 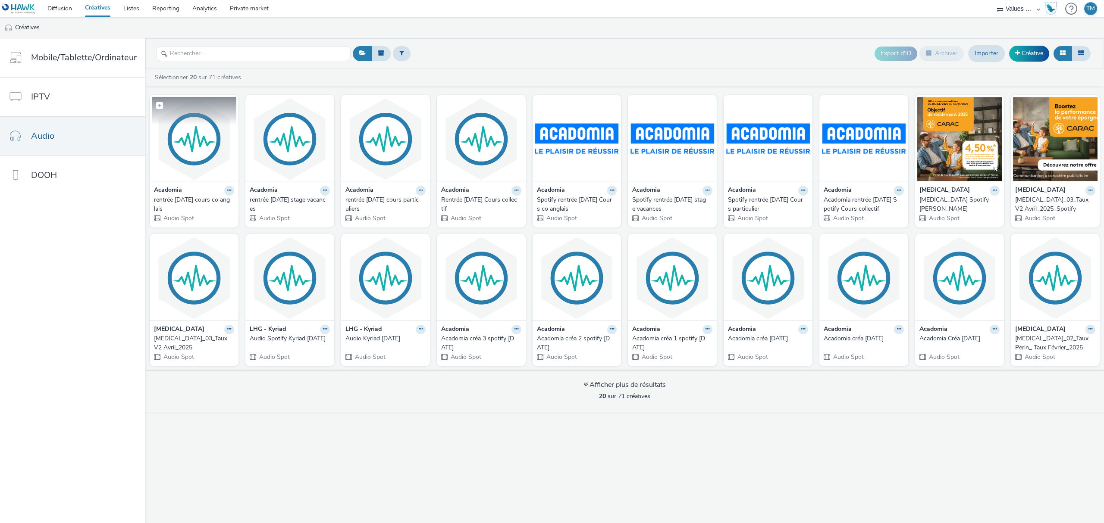 I want to click on img: Audio Kyriad mars 2025 visual, so click(x=385, y=278).